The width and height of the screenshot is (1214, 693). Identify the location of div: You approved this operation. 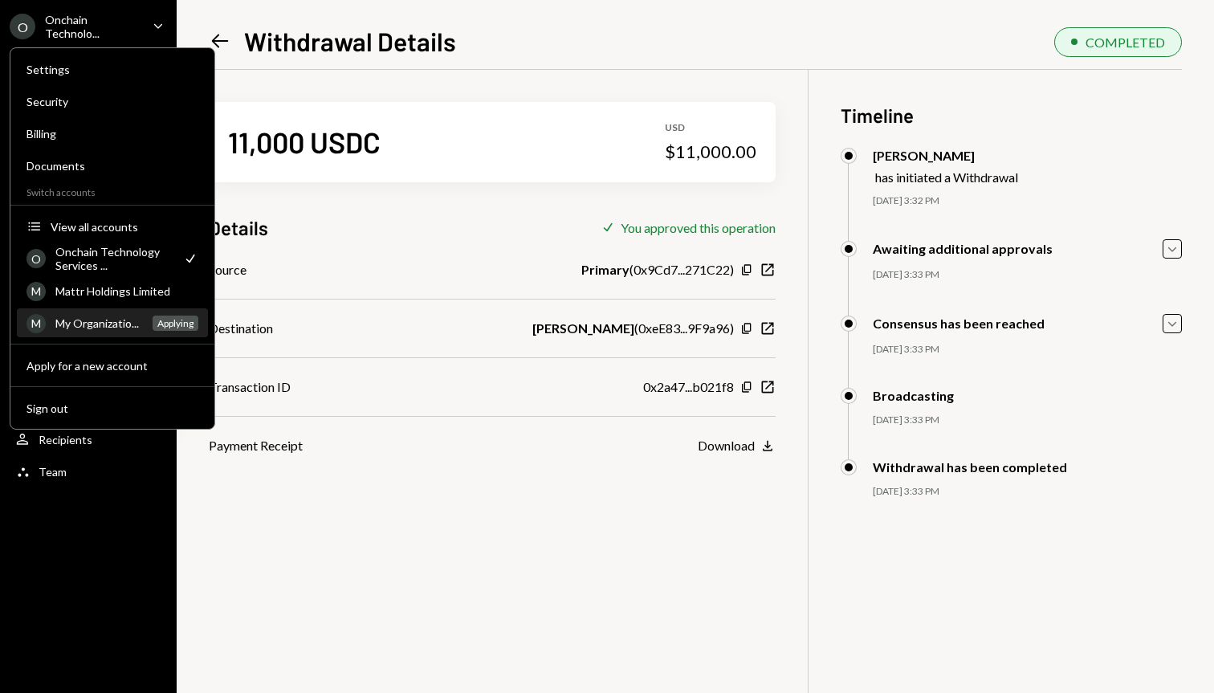
(698, 227).